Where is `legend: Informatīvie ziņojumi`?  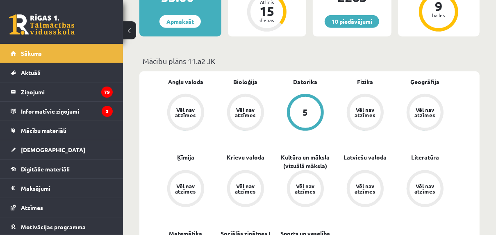
legend: Informatīvie ziņojumi is located at coordinates (67, 111).